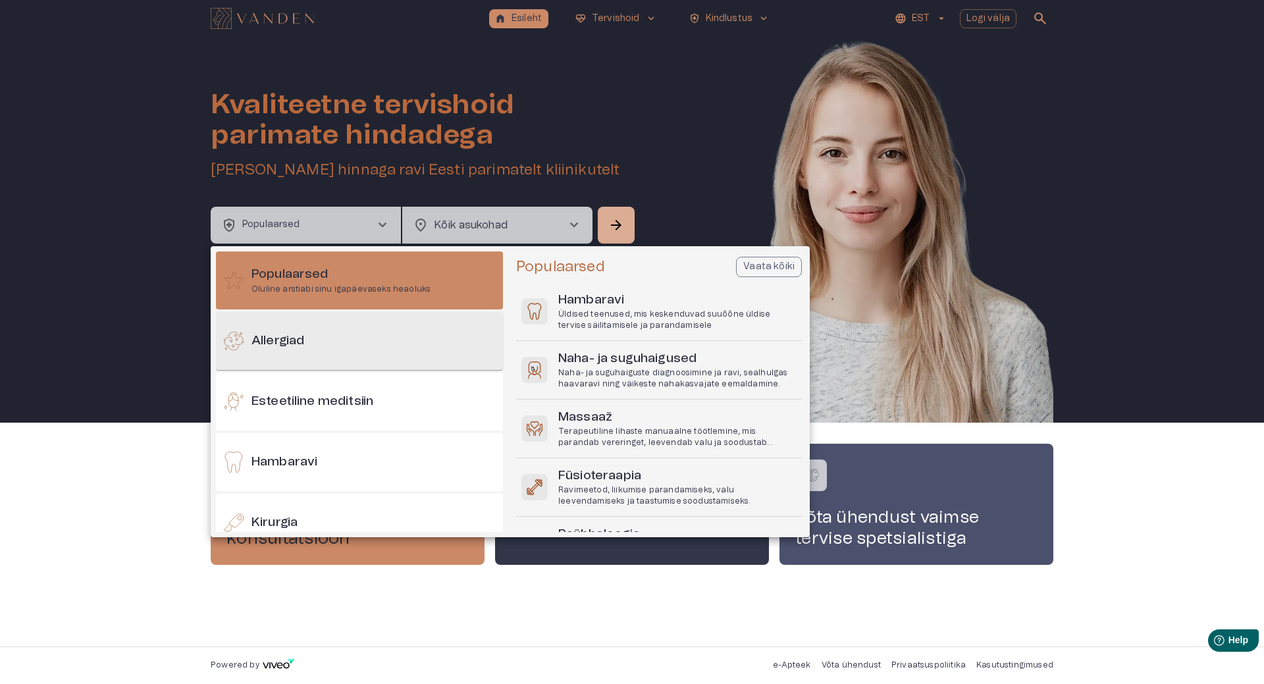  Describe the element at coordinates (341, 289) in the screenshot. I see `p: Oluline arstiabi sinu igapäevaseks heaoluks` at that location.